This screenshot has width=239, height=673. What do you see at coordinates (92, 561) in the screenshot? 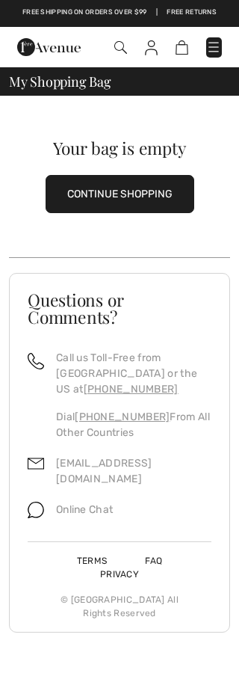
I see `a: Terms` at bounding box center [92, 561].